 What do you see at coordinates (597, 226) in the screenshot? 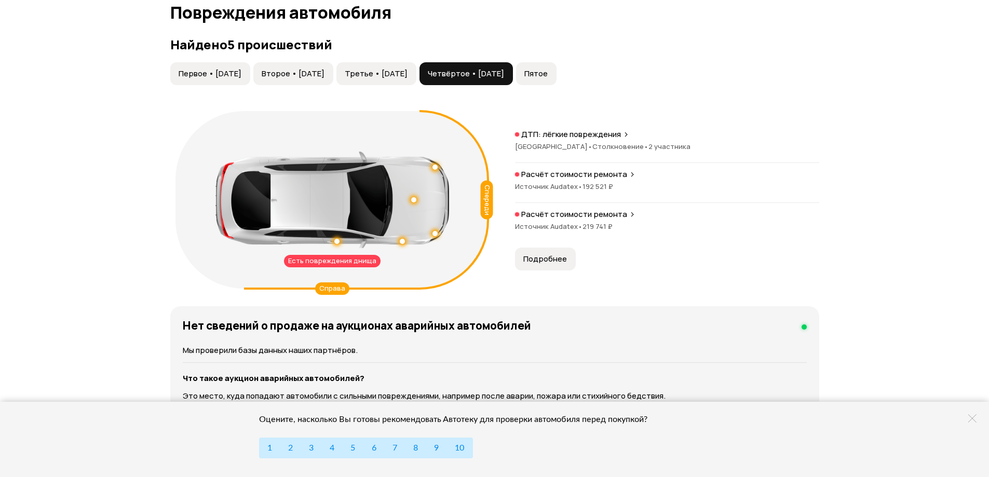
I see `span: 219 741 ₽` at bounding box center [597, 226].